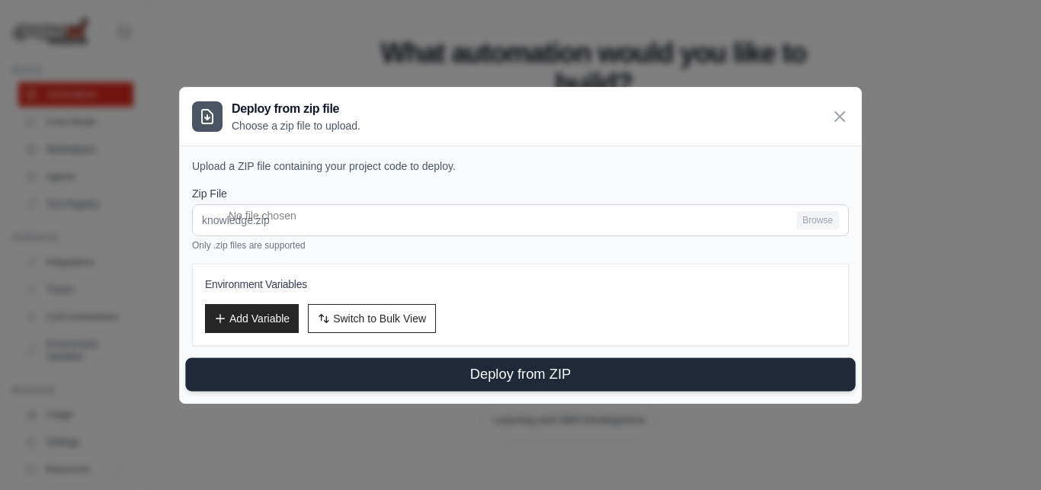 This screenshot has width=1041, height=490. I want to click on span: Switch to Bulk View, so click(379, 318).